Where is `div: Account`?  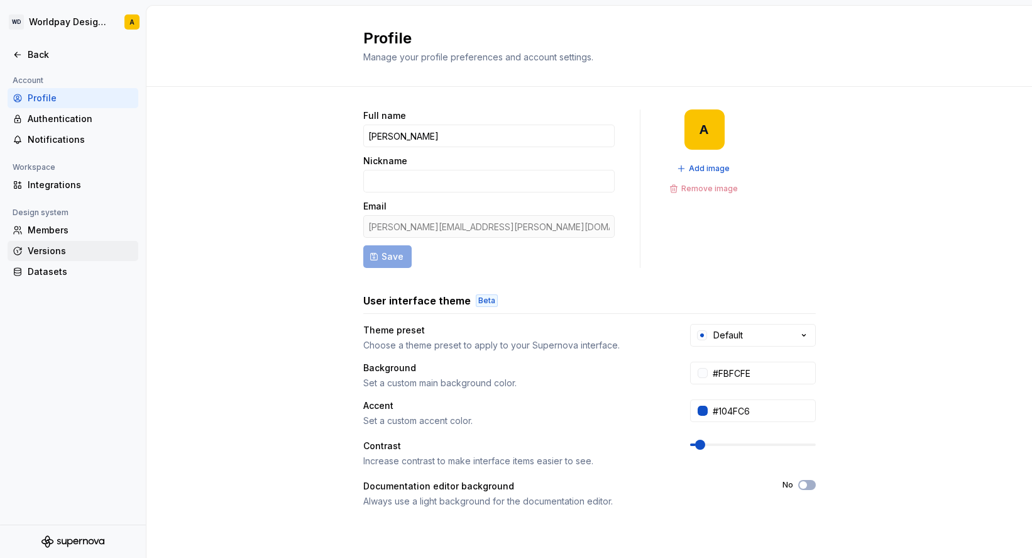
div: Account is located at coordinates (28, 80).